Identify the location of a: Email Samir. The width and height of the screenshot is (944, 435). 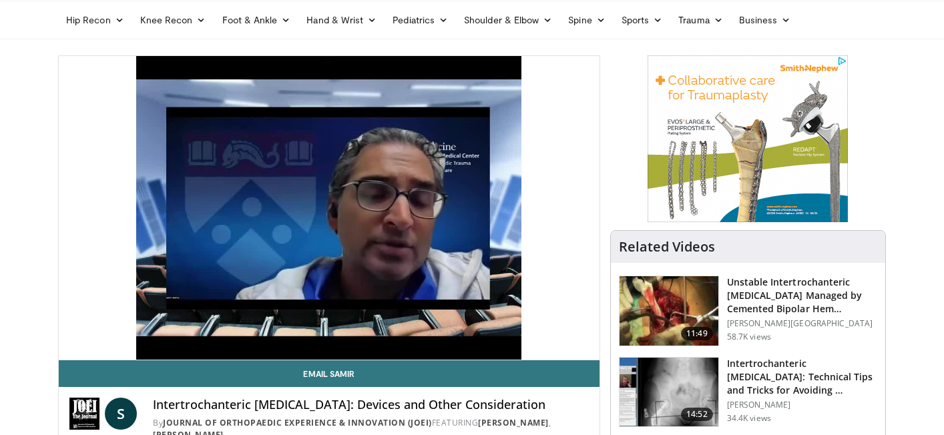
(329, 374).